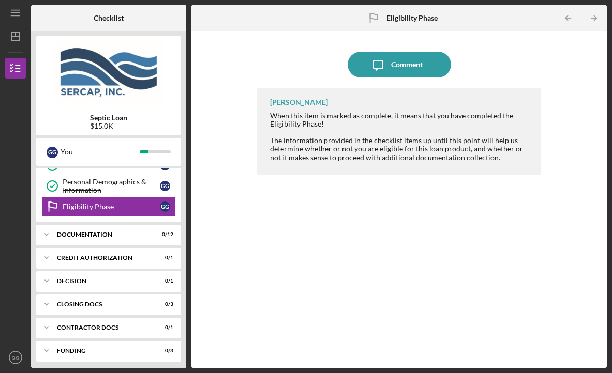 The image size is (612, 373). Describe the element at coordinates (400, 136) in the screenshot. I see `div: When this item is marked as complete, it means that you have completed the Eligibility Phase! The...` at that location.